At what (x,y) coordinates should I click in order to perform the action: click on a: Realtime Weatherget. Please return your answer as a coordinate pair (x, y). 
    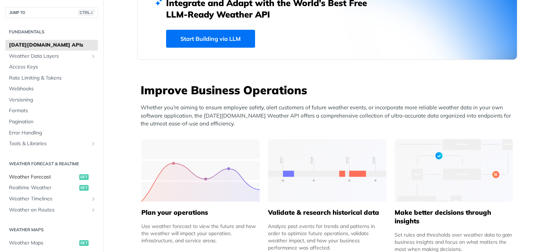
    Looking at the image, I should click on (52, 188).